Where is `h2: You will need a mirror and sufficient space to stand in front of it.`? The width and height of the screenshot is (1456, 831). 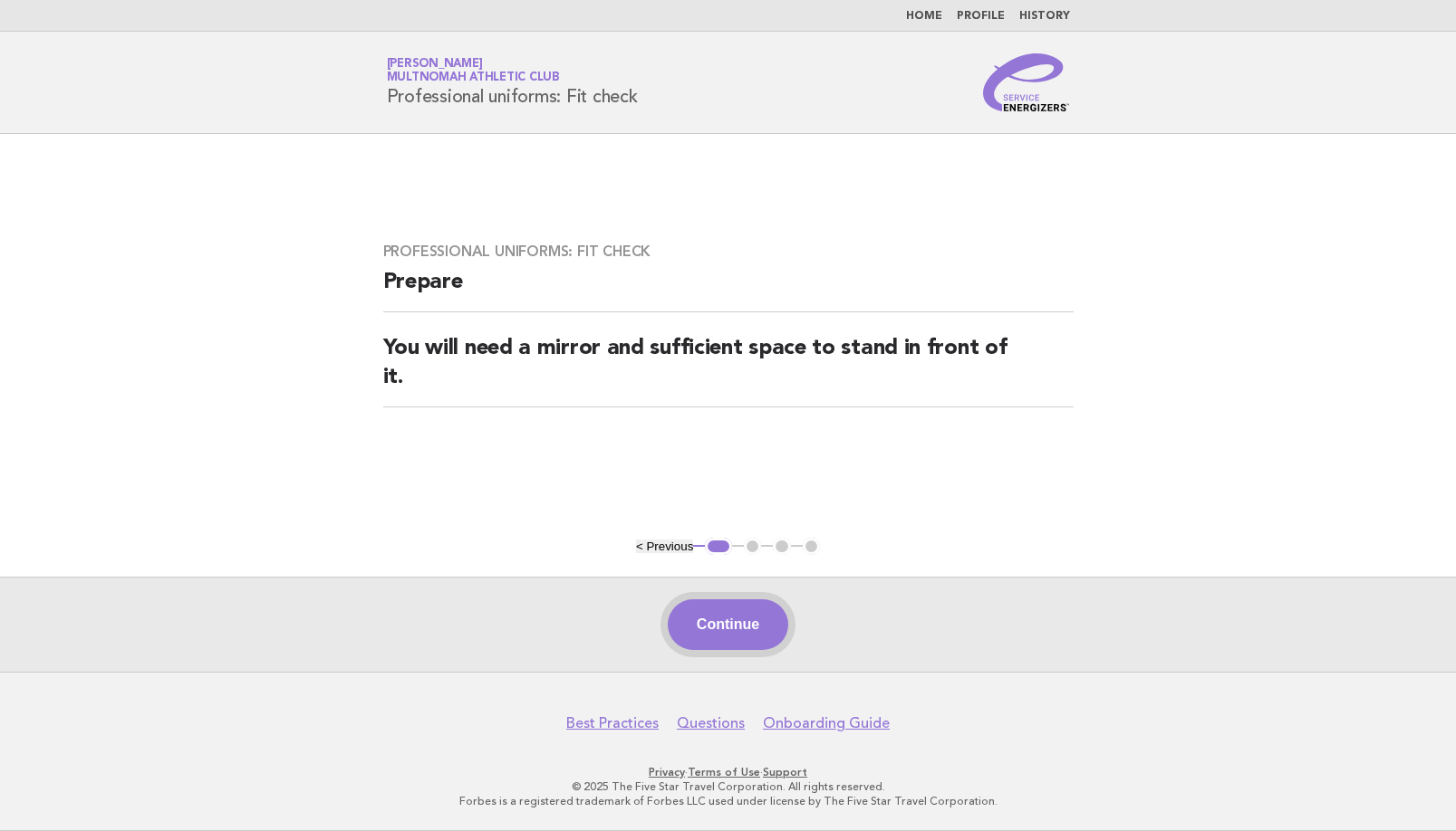 h2: You will need a mirror and sufficient space to stand in front of it. is located at coordinates (728, 371).